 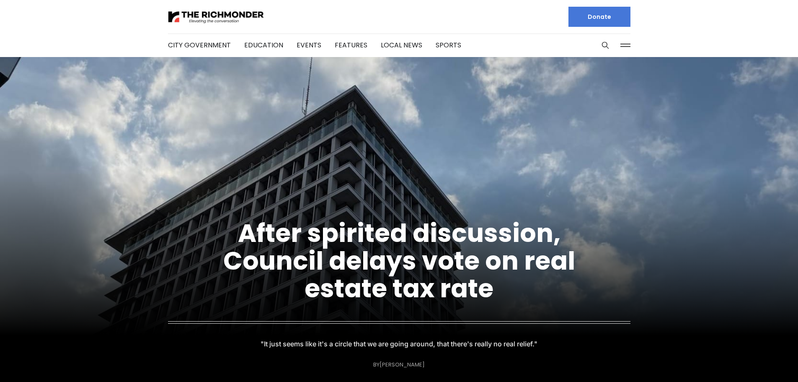 I want to click on a: After spirited discussion, Council delays vote on real estate tax rate, so click(x=399, y=261).